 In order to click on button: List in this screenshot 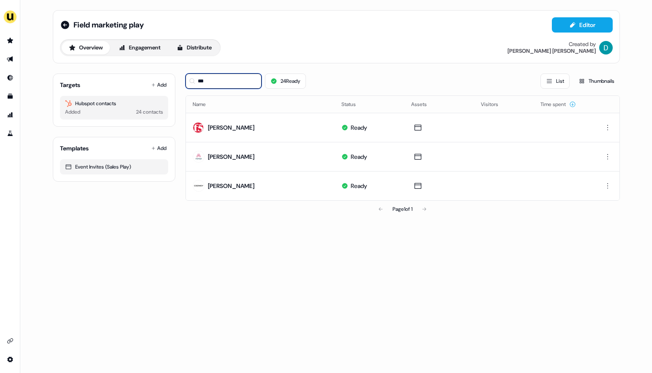, I will do `click(555, 81)`.